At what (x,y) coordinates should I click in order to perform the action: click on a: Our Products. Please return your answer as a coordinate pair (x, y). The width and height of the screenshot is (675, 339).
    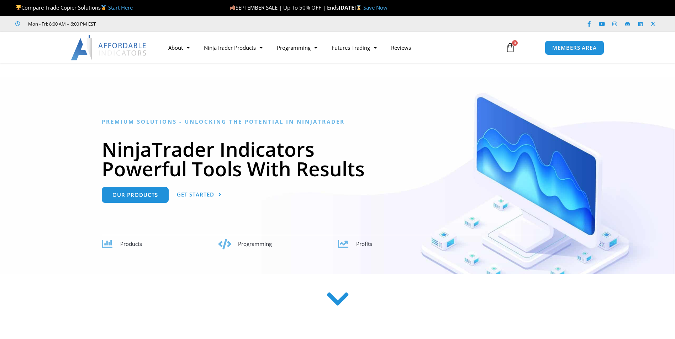
    Looking at the image, I should click on (135, 195).